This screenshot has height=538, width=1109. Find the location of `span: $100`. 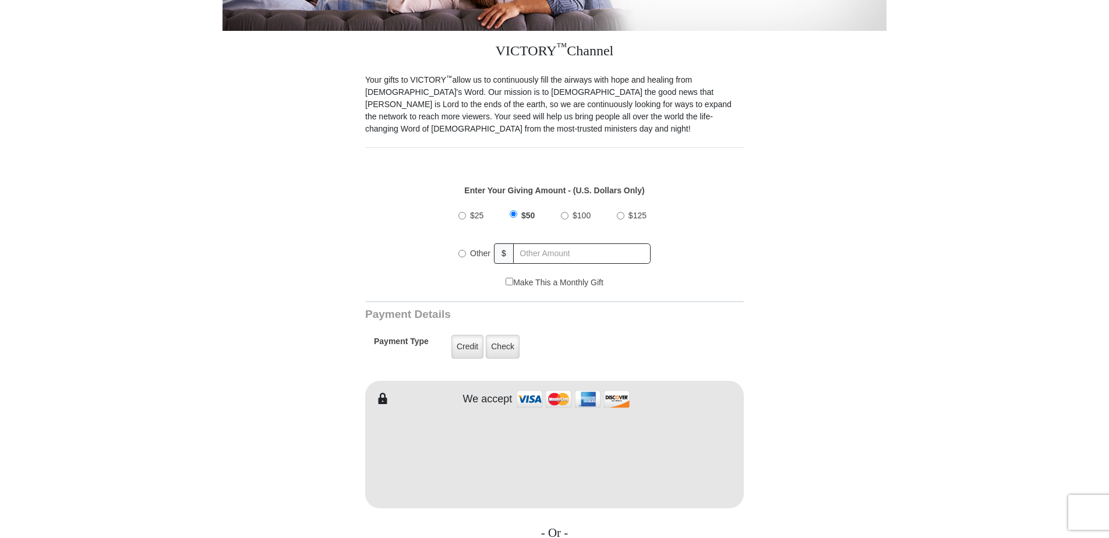

span: $100 is located at coordinates (581, 215).